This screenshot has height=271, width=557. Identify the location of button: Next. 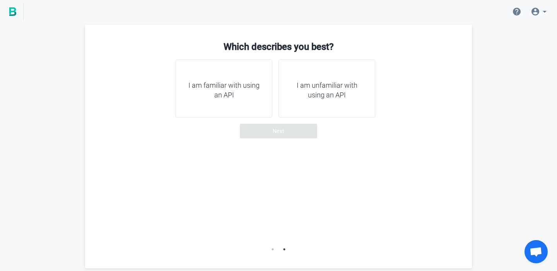
(279, 131).